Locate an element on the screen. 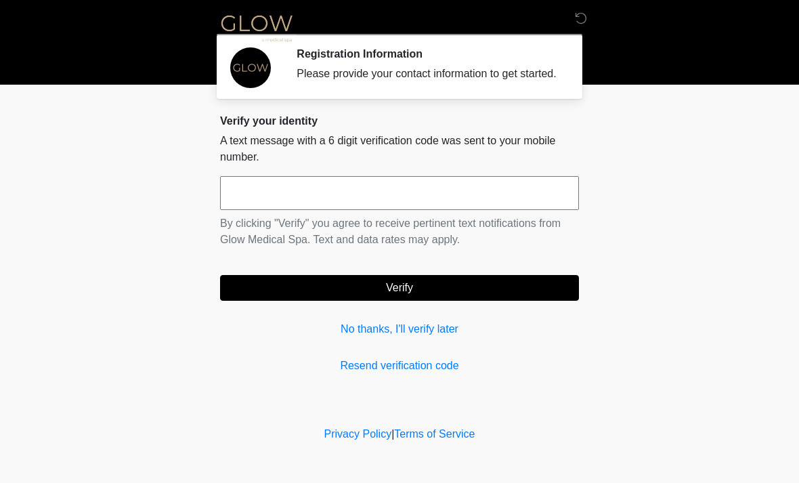 This screenshot has width=799, height=483. a: Resend verification code is located at coordinates (400, 366).